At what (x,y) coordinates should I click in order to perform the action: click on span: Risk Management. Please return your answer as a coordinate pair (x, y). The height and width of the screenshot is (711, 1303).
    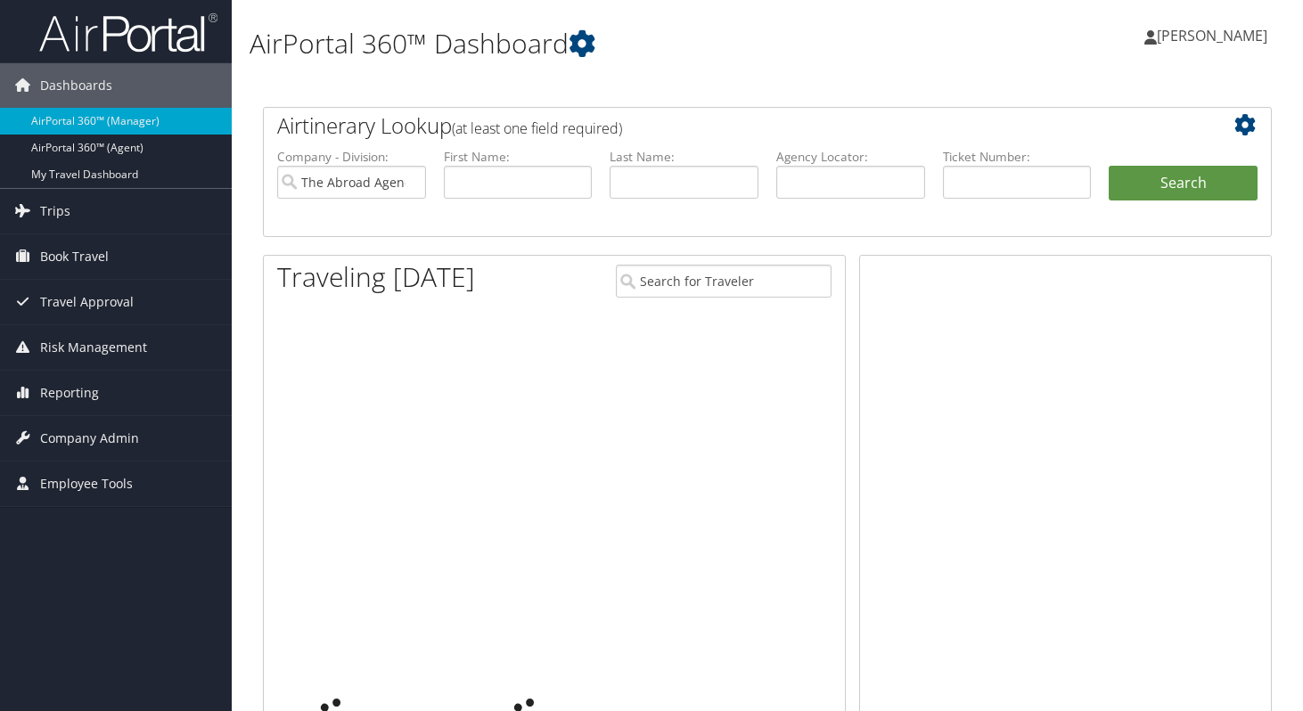
    Looking at the image, I should click on (94, 347).